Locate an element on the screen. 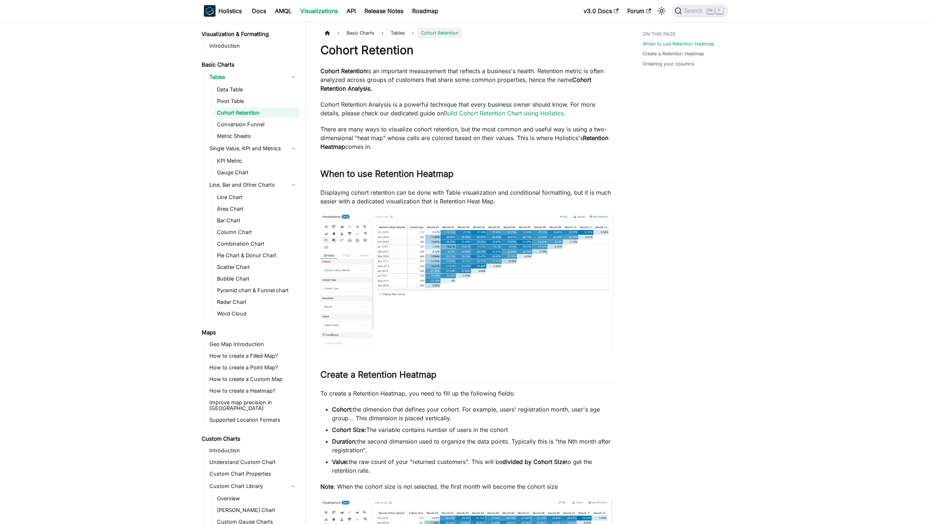 The width and height of the screenshot is (932, 524). a: Custom Chart Properties is located at coordinates (253, 474).